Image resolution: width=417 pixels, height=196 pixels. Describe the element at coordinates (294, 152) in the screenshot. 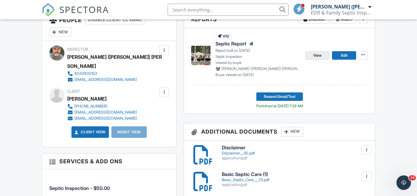

I see `a: Disclaimer Disclaimer__(6).pdf application/pdf` at that location.